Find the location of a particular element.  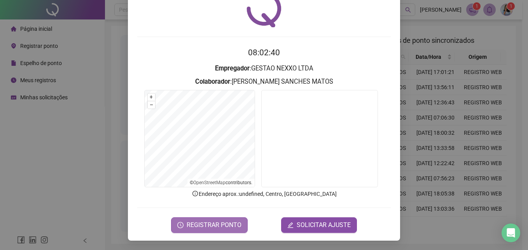

strong: Colaborador is located at coordinates (213, 81).